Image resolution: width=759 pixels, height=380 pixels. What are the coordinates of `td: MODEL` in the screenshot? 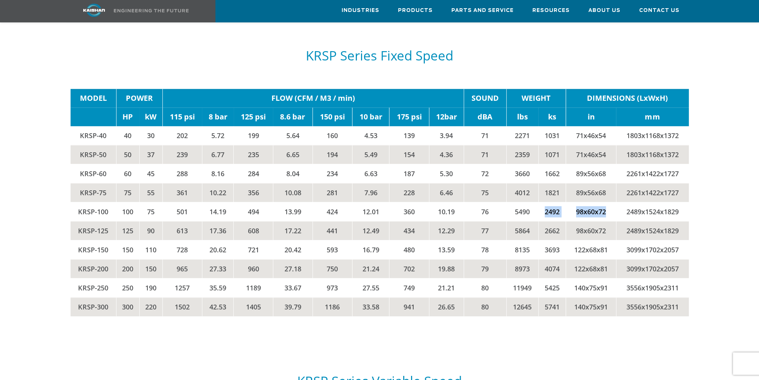 It's located at (93, 98).